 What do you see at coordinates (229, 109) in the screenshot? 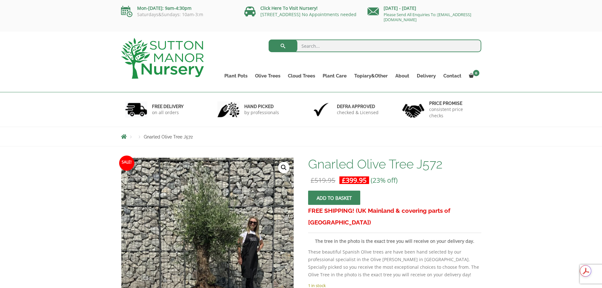
I see `img: 2.jpg` at bounding box center [229, 109].